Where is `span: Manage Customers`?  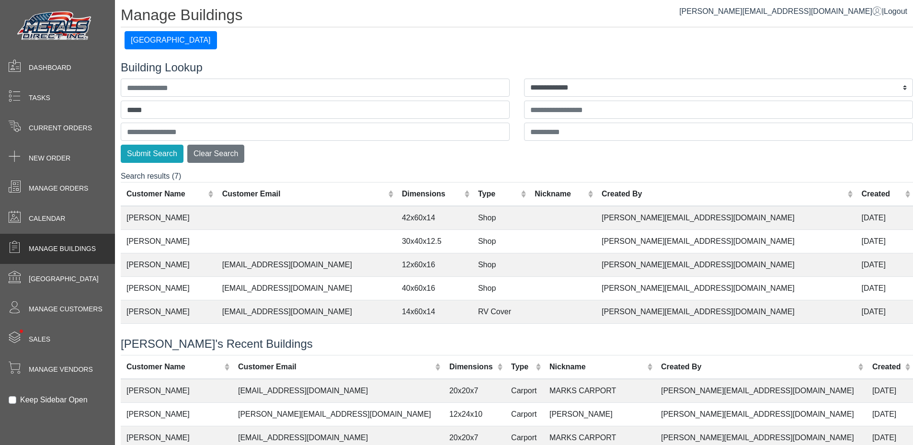 span: Manage Customers is located at coordinates (66, 309).